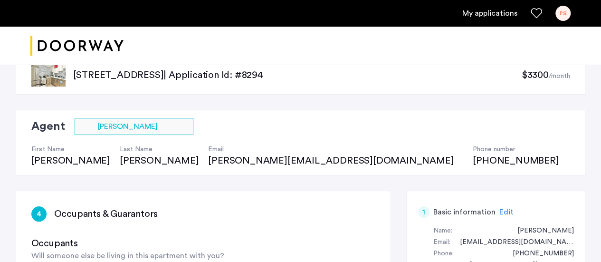 The image size is (601, 262). Describe the element at coordinates (336, 149) in the screenshot. I see `h4: Email` at that location.